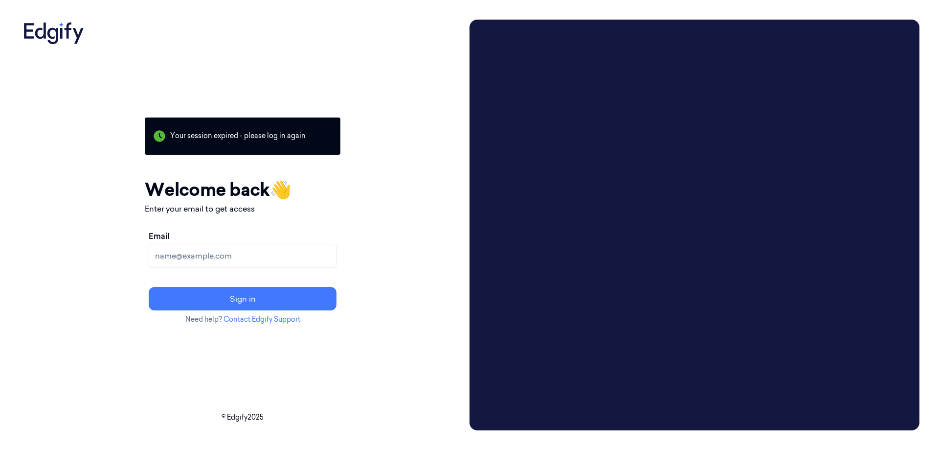 This screenshot has width=939, height=450. Describe the element at coordinates (159, 236) in the screenshot. I see `label: Email` at that location.